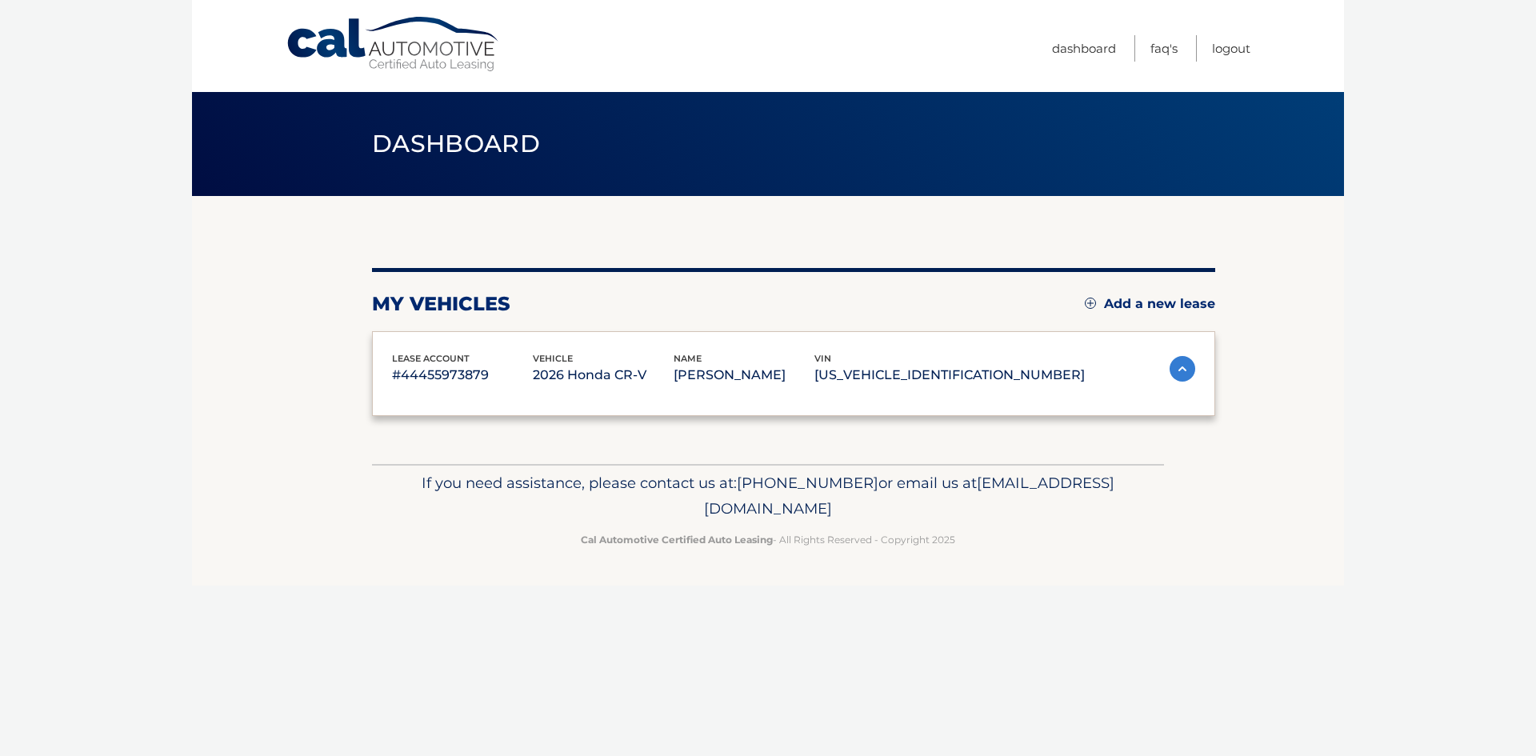 The width and height of the screenshot is (1536, 756). Describe the element at coordinates (1149, 304) in the screenshot. I see `a: Add a new lease` at that location.